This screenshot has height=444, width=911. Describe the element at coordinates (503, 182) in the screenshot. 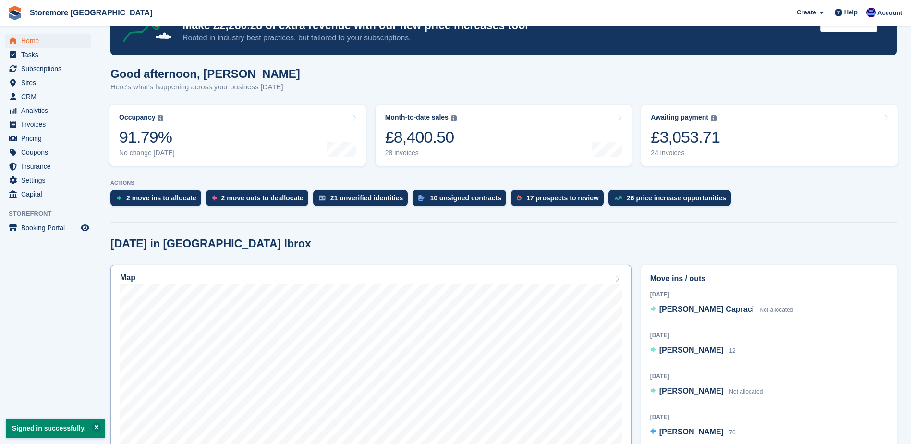

I see `p: ACTIONS` at that location.